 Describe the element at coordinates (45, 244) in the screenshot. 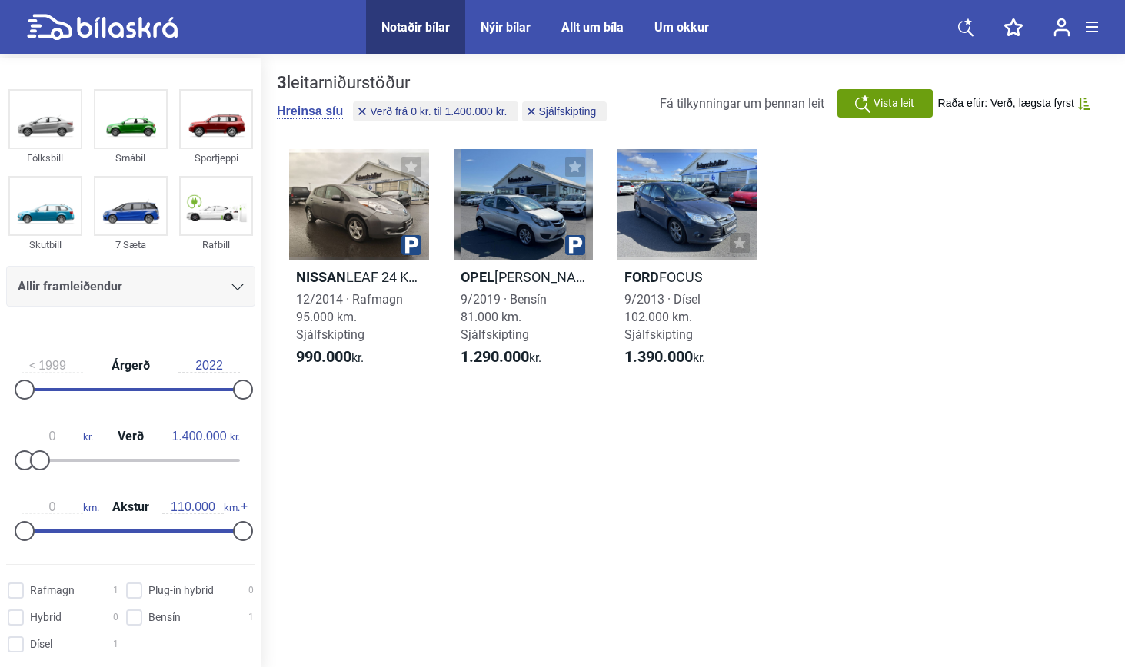

I see `div: Skutbíll` at that location.